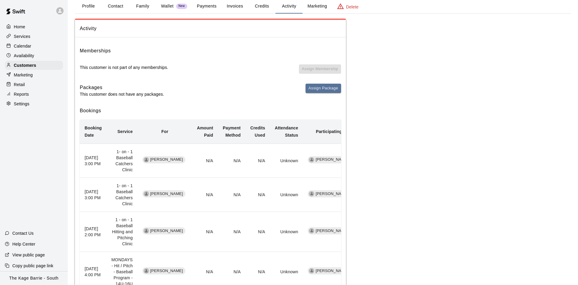  I want to click on p: This customer does not have any packages., so click(122, 94).